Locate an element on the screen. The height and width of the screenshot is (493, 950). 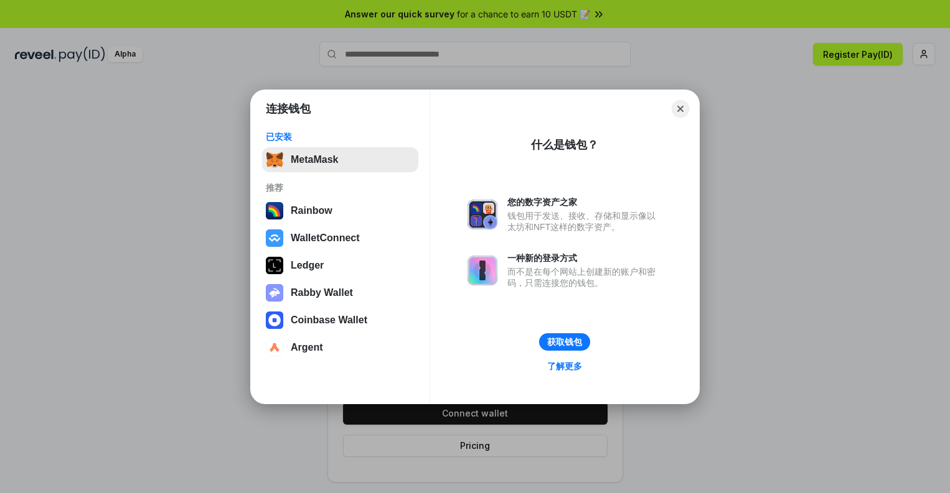
div: 获取钱包 is located at coordinates (564, 342).